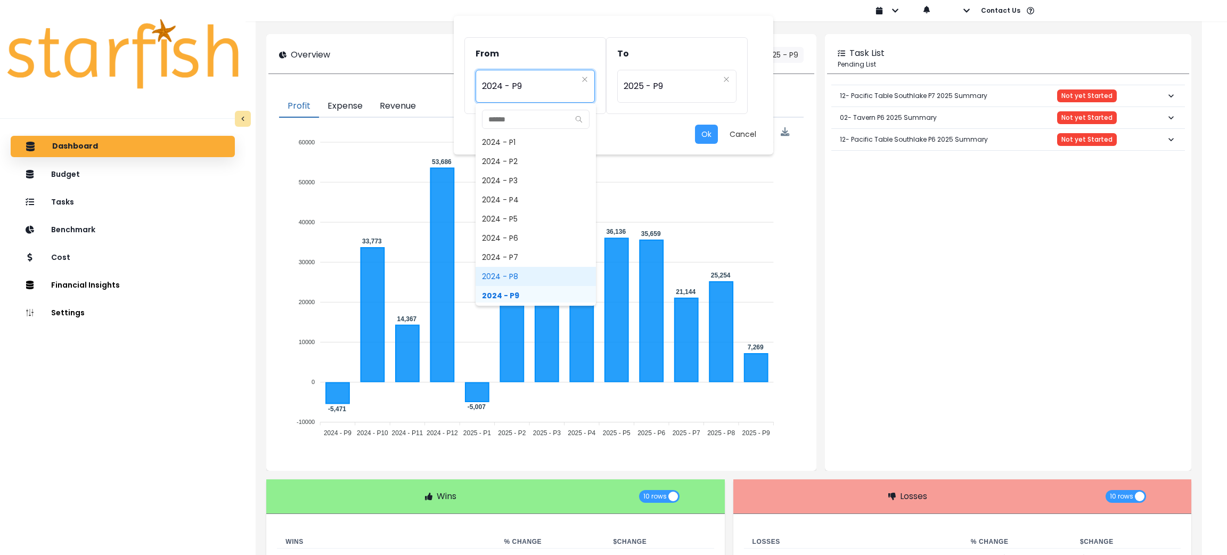 The width and height of the screenshot is (1227, 555). I want to click on button: Cancel, so click(743, 134).